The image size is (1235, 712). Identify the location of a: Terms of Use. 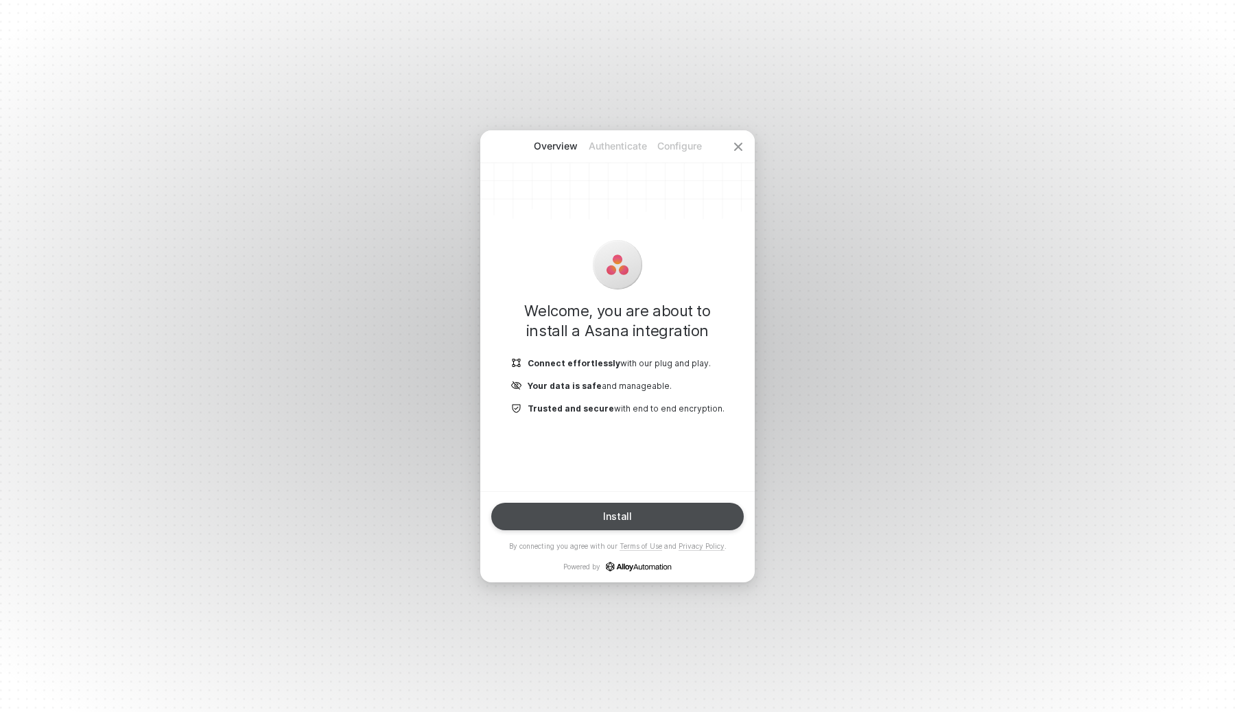
(641, 546).